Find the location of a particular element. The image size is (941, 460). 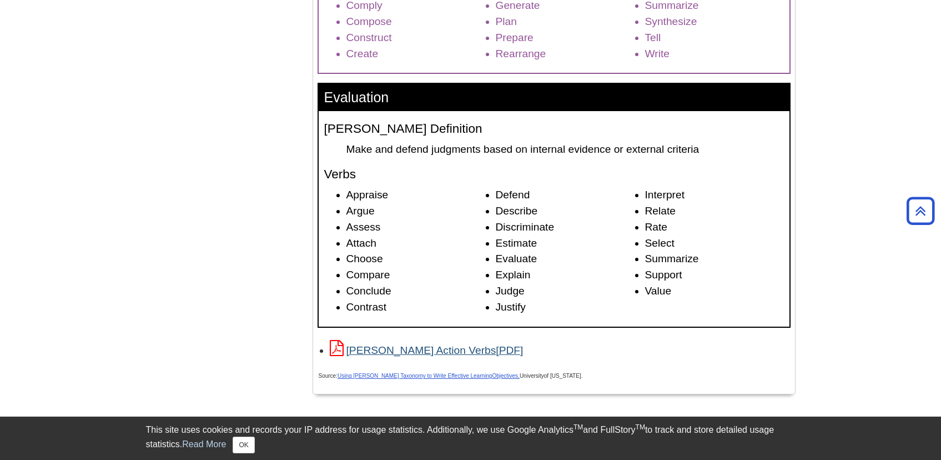

li: Plan is located at coordinates (565, 22).